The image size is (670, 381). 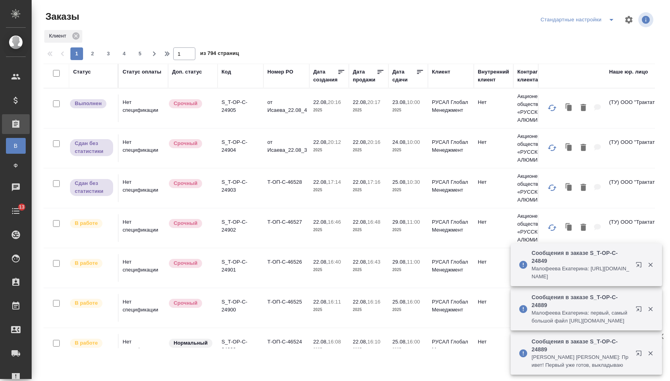 What do you see at coordinates (413, 262) in the screenshot?
I see `p: 11:00` at bounding box center [413, 262].